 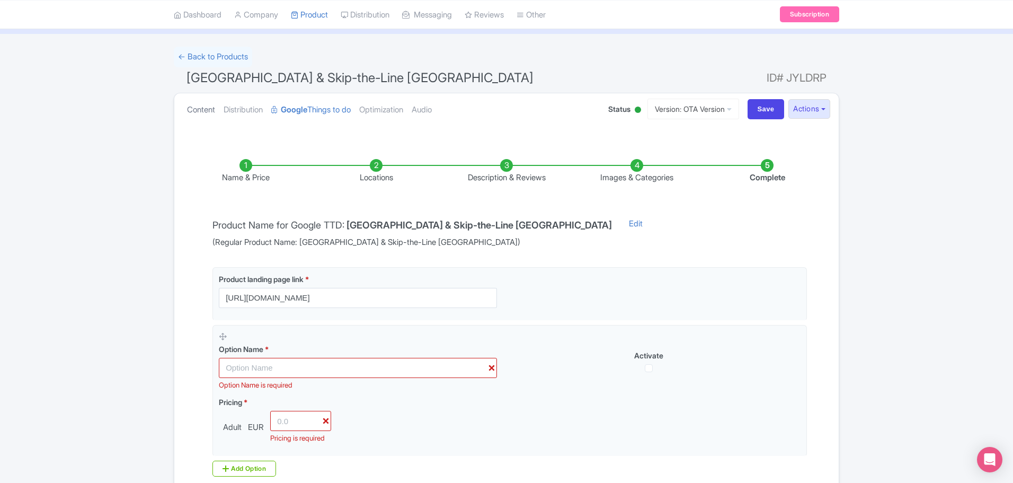 What do you see at coordinates (809, 109) in the screenshot?
I see `button: Actions` at bounding box center [809, 109].